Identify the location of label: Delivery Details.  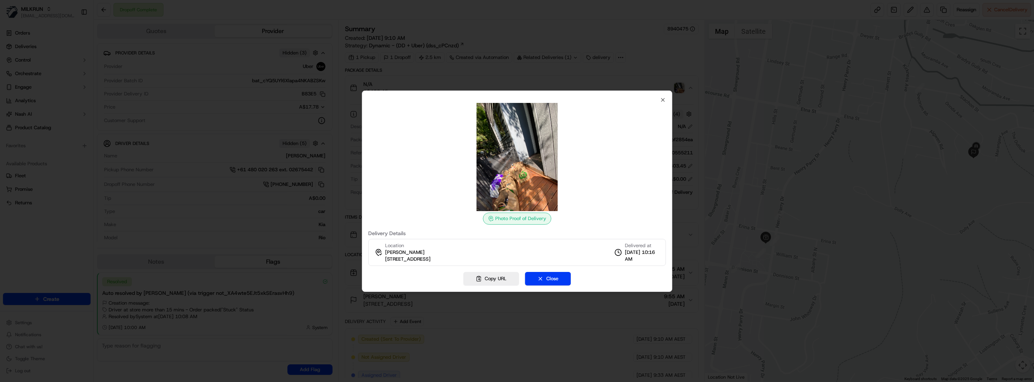
(517, 233).